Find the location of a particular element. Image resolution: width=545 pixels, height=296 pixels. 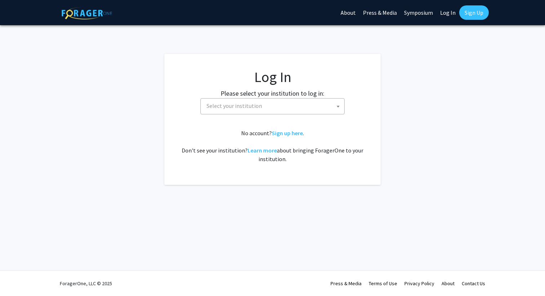

a: About is located at coordinates (448, 284).